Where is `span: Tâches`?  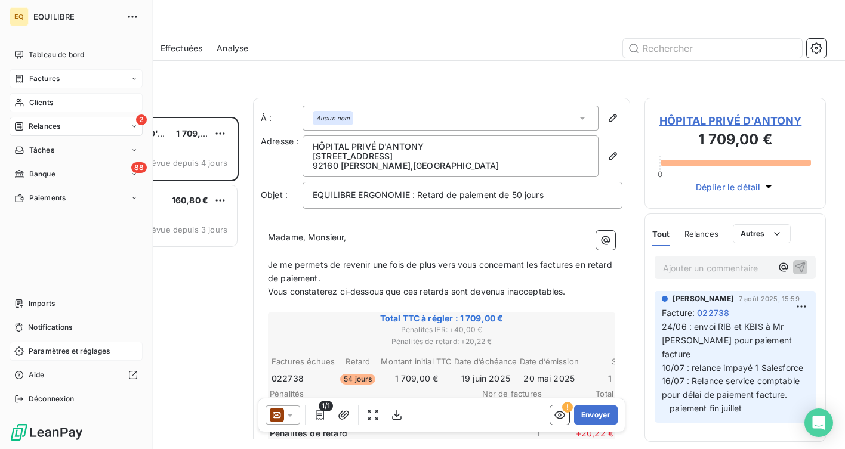
span: Tâches is located at coordinates (42, 150).